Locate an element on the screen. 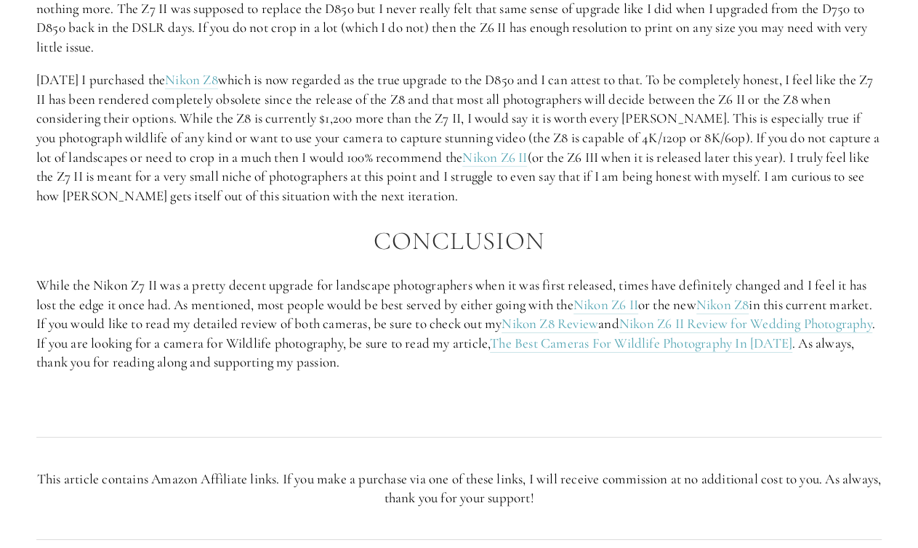 The image size is (918, 548). p: While the Nikon Z7 II was a pretty decent upgrade for landscape photographers when it was first r... is located at coordinates (458, 324).